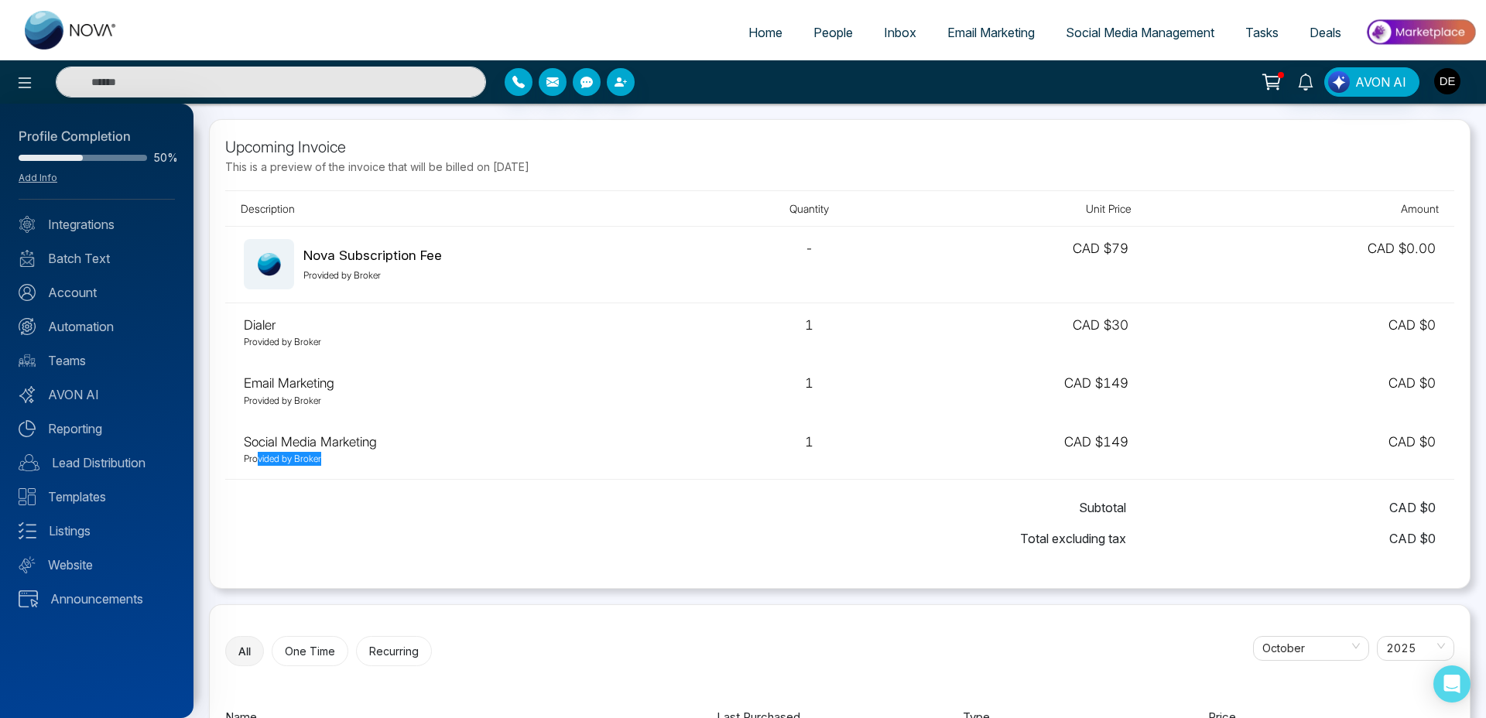  What do you see at coordinates (97, 293) in the screenshot?
I see `a: Account` at bounding box center [97, 293].